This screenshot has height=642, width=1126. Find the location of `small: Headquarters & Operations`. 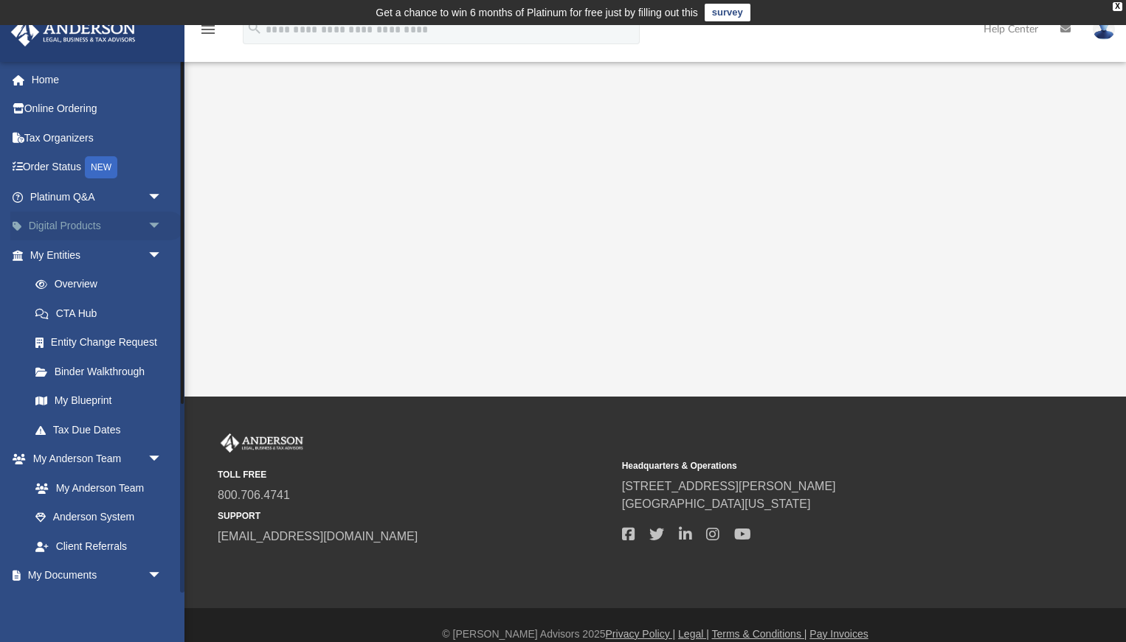

small: Headquarters & Operations is located at coordinates (819, 466).